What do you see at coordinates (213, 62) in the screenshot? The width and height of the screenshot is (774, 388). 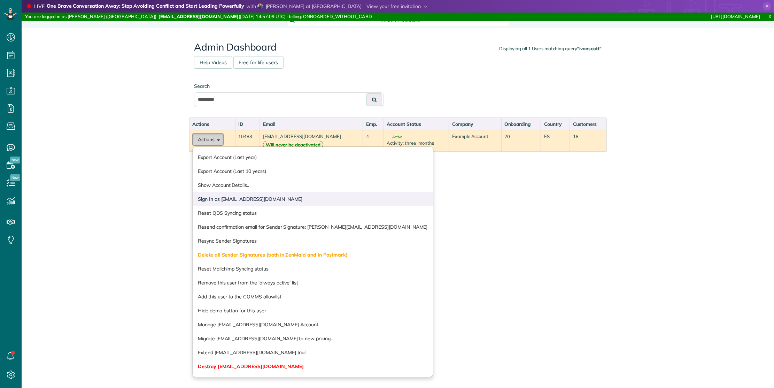 I see `a: Help Videos` at bounding box center [213, 62].